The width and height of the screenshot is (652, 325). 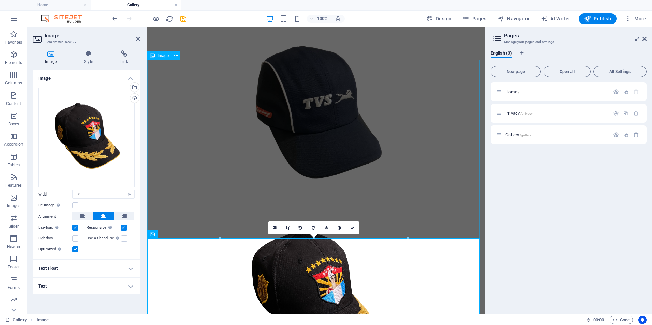 I want to click on h4: Text, so click(x=86, y=286).